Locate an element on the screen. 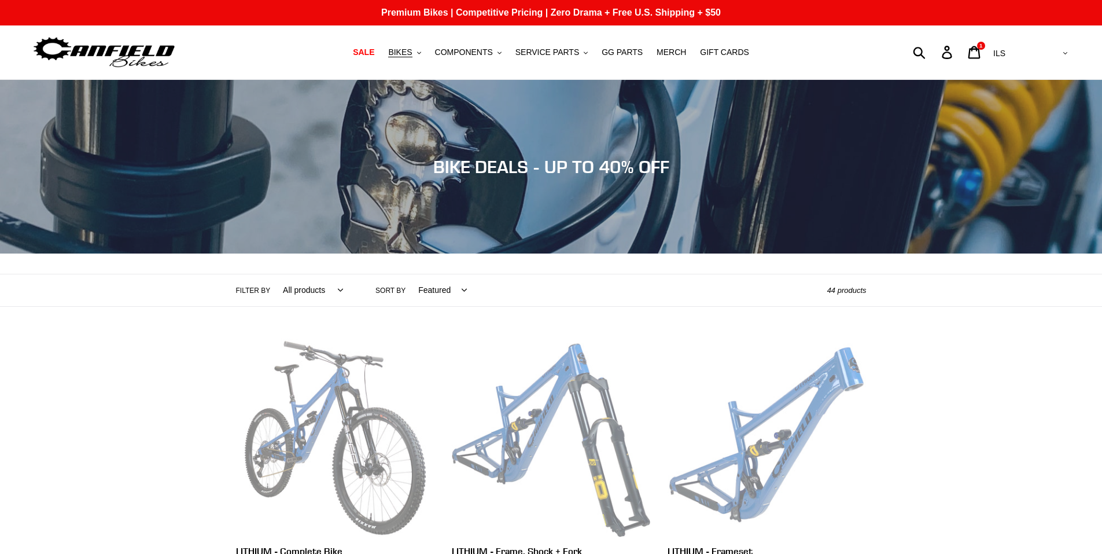  button: BIKES is located at coordinates (405, 52).